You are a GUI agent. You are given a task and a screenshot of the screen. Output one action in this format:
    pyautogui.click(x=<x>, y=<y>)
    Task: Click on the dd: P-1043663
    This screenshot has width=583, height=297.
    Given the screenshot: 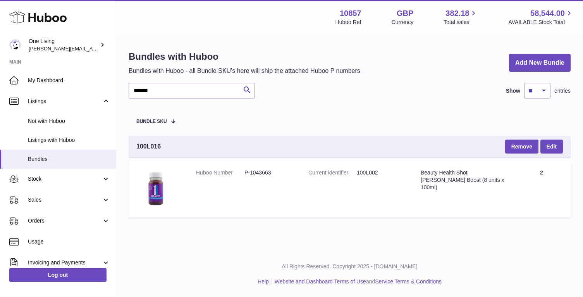 What is the action you would take?
    pyautogui.click(x=269, y=172)
    